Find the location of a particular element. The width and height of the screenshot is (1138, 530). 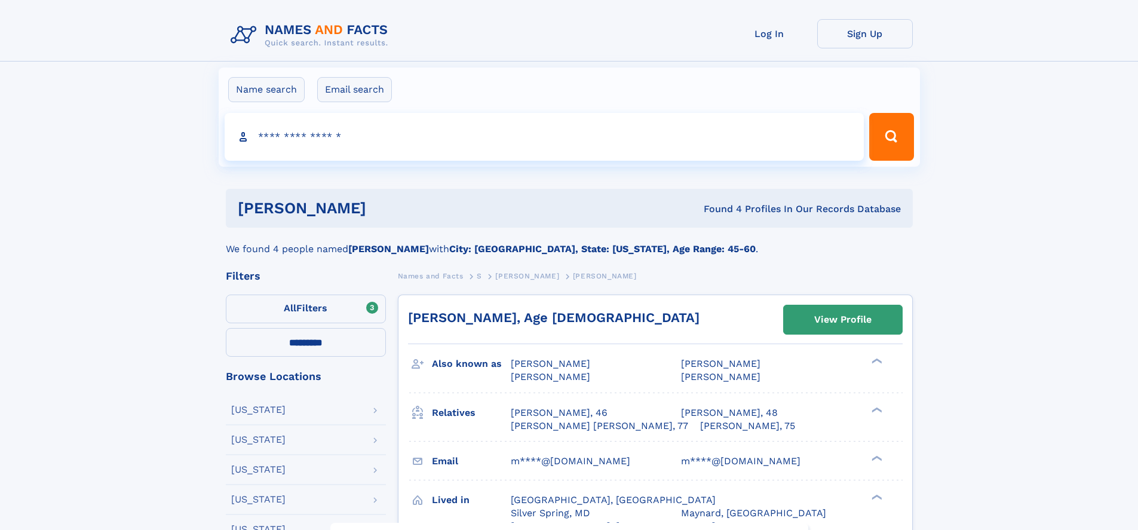

button: Search Button is located at coordinates (891, 137).